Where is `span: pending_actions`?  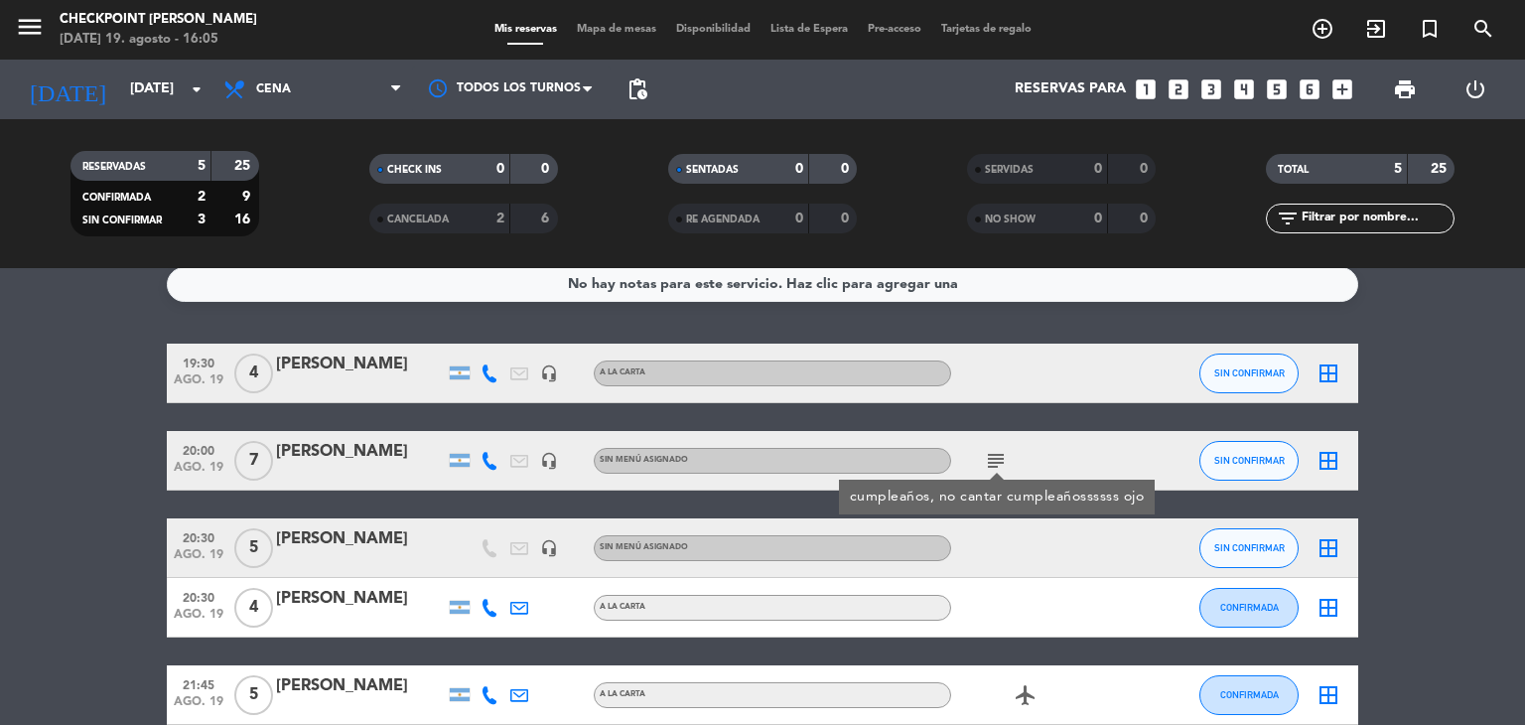 span: pending_actions is located at coordinates (637, 89).